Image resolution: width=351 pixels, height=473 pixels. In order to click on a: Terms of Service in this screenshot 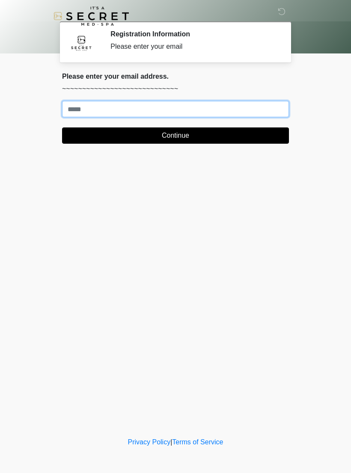, I will do `click(197, 442)`.